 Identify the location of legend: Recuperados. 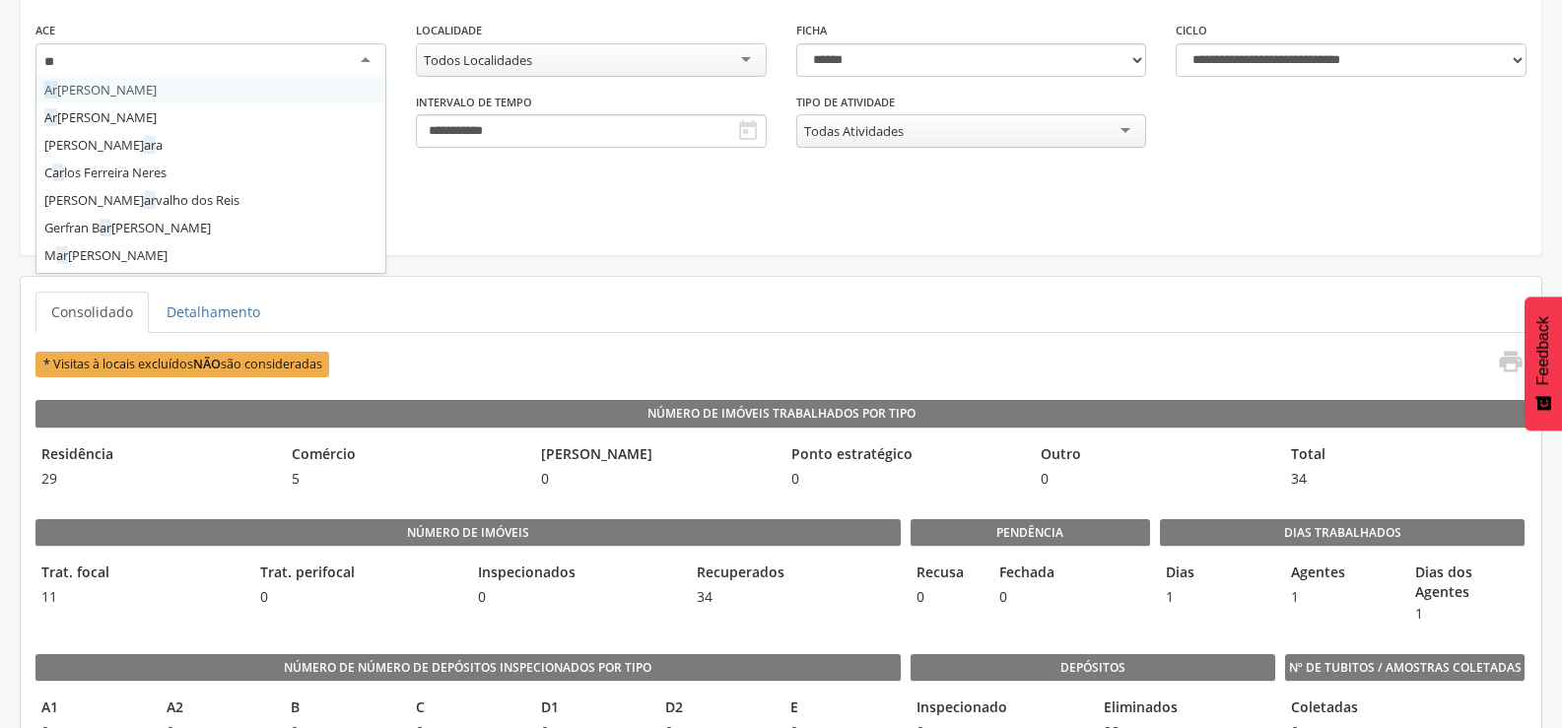
(795, 574).